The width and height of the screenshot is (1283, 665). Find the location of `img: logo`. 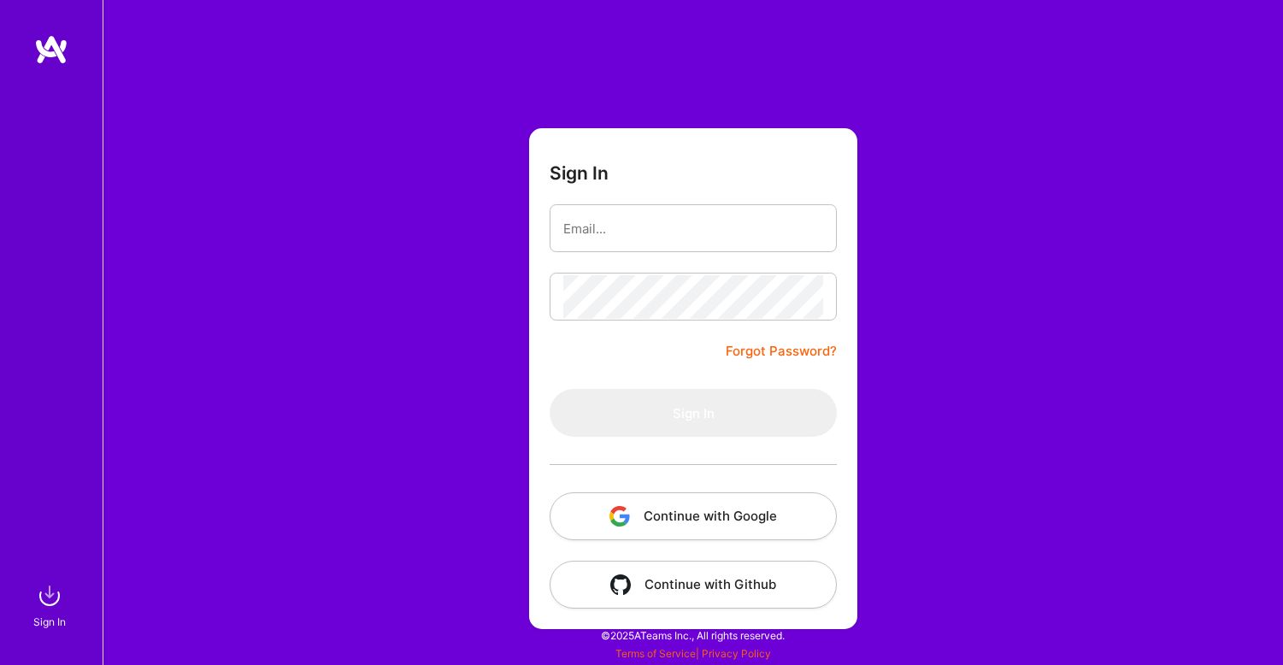

img: logo is located at coordinates (51, 50).